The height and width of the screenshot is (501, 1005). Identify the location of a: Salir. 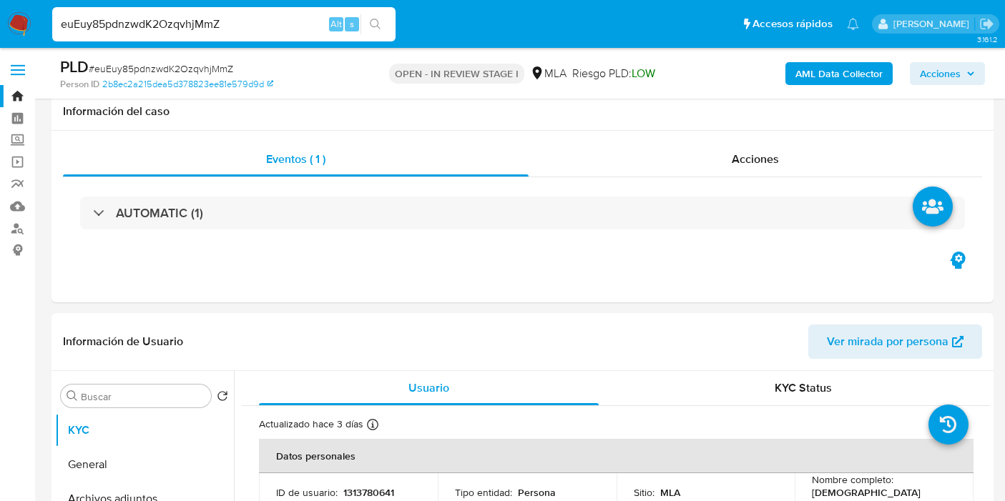
(986, 24).